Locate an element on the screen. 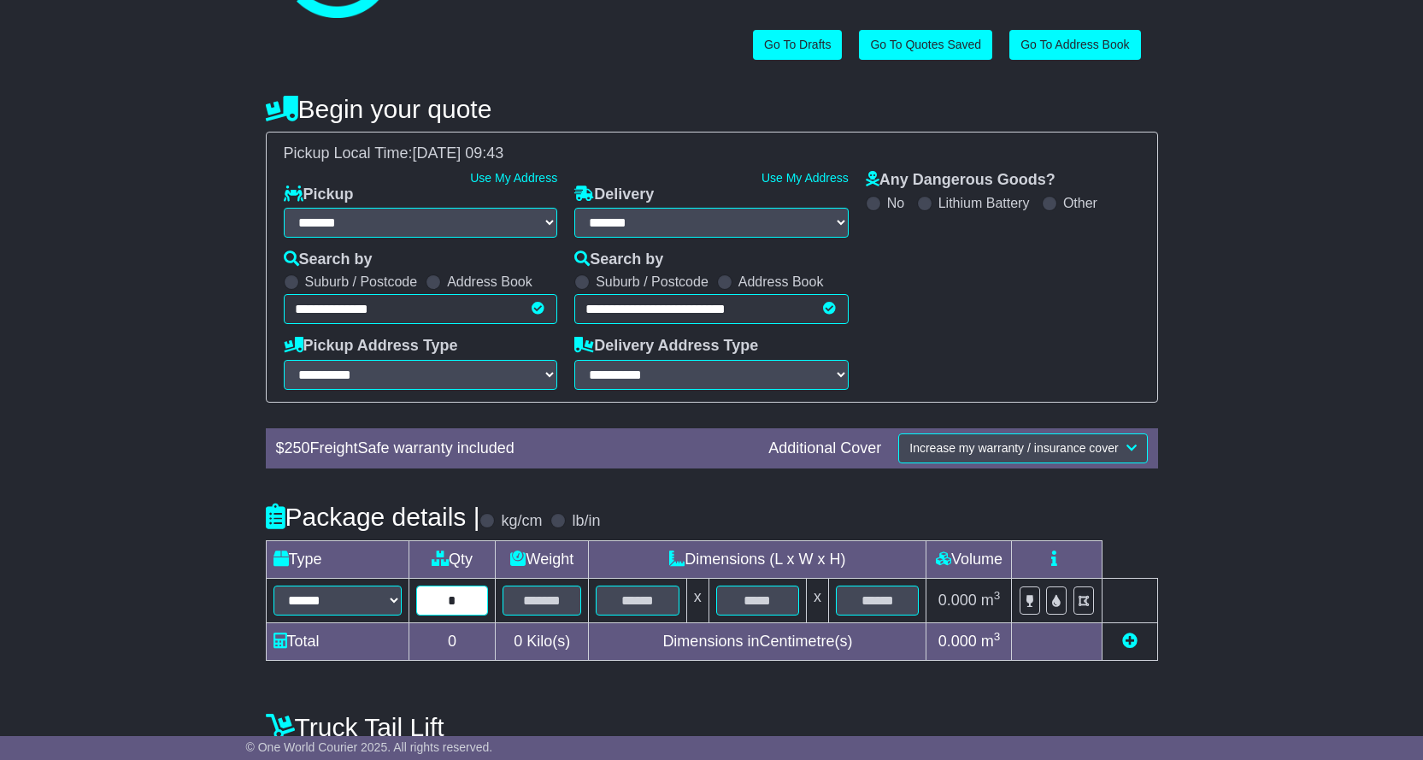  td: 0 is located at coordinates (452, 641).